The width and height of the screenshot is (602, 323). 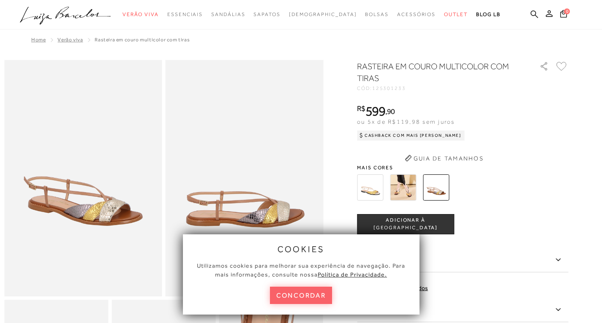 What do you see at coordinates (389, 88) in the screenshot?
I see `span: 125301233` at bounding box center [389, 88].